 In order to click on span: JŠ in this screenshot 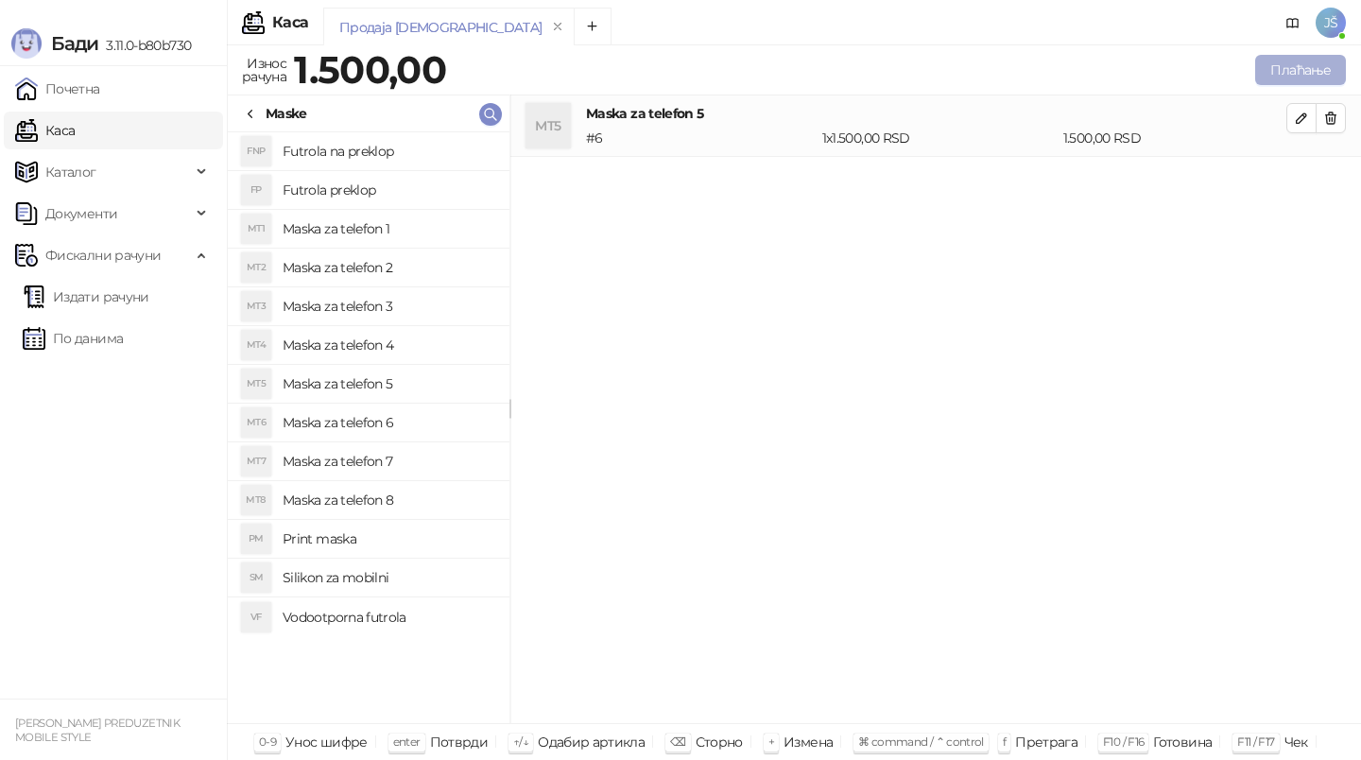, I will do `click(1331, 23)`.